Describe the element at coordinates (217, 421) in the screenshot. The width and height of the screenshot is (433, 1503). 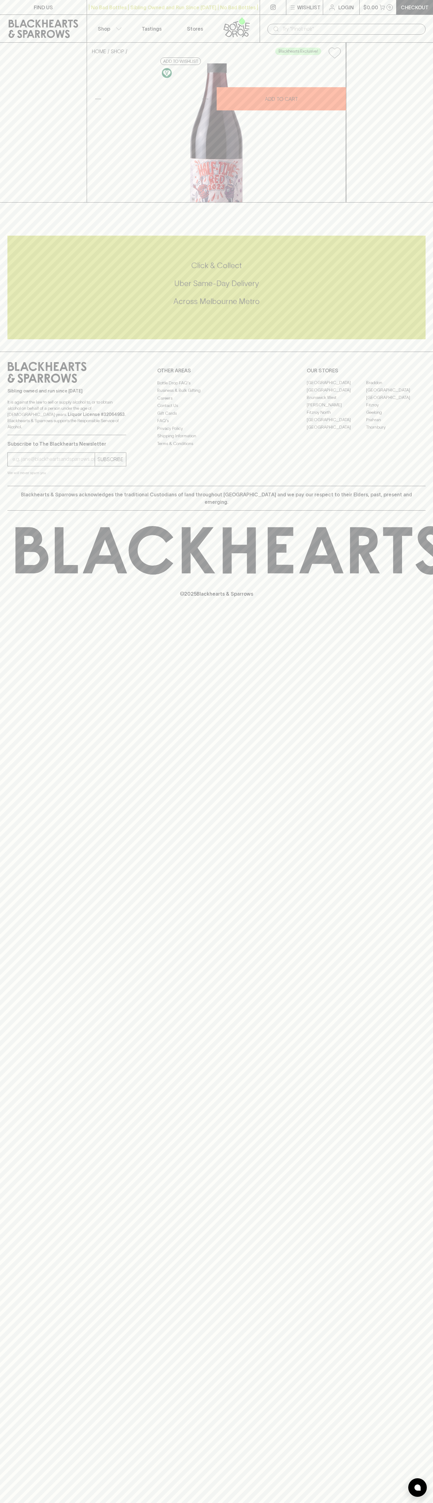
I see `a: FAQ's` at that location.